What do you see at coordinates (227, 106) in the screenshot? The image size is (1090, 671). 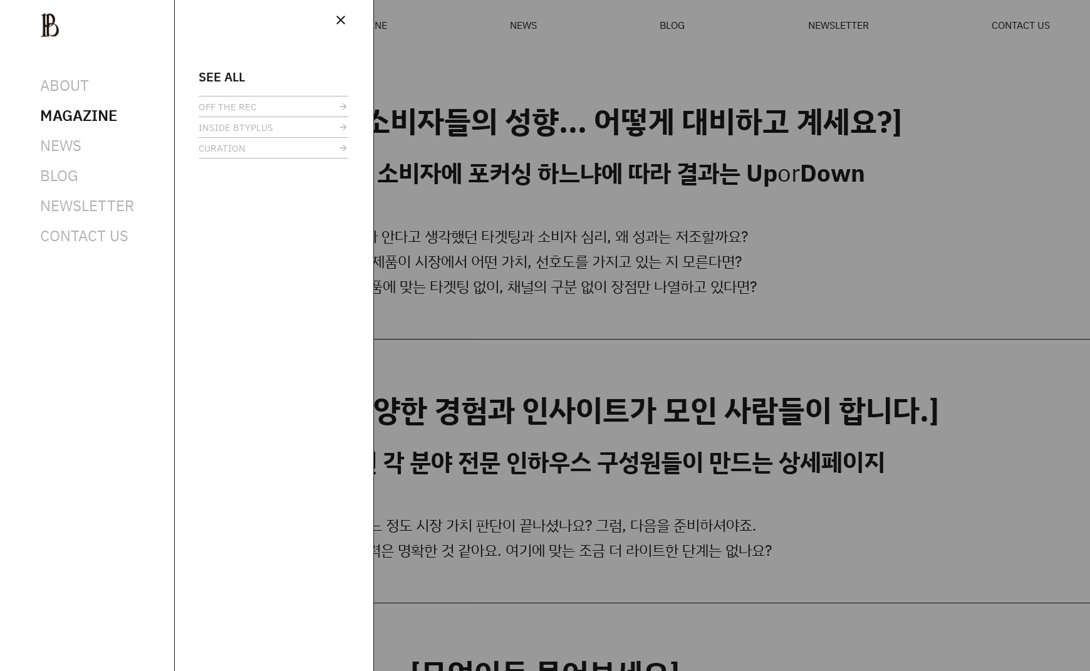 I see `span: OFF THE REC` at bounding box center [227, 106].